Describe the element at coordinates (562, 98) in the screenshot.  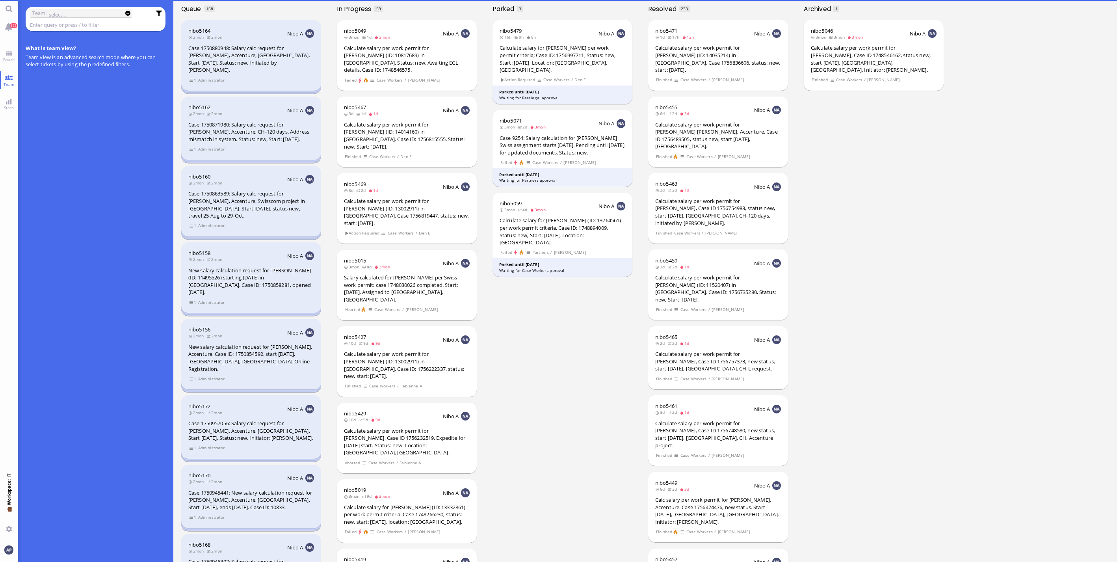
I see `div: Waiting for Paralegal approval` at that location.